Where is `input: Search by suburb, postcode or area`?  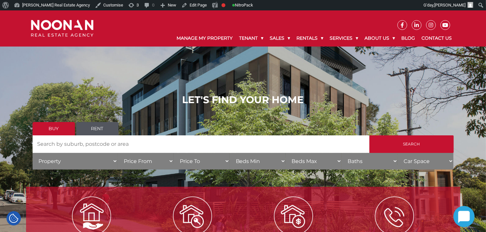 input: Search by suburb, postcode or area is located at coordinates (201, 144).